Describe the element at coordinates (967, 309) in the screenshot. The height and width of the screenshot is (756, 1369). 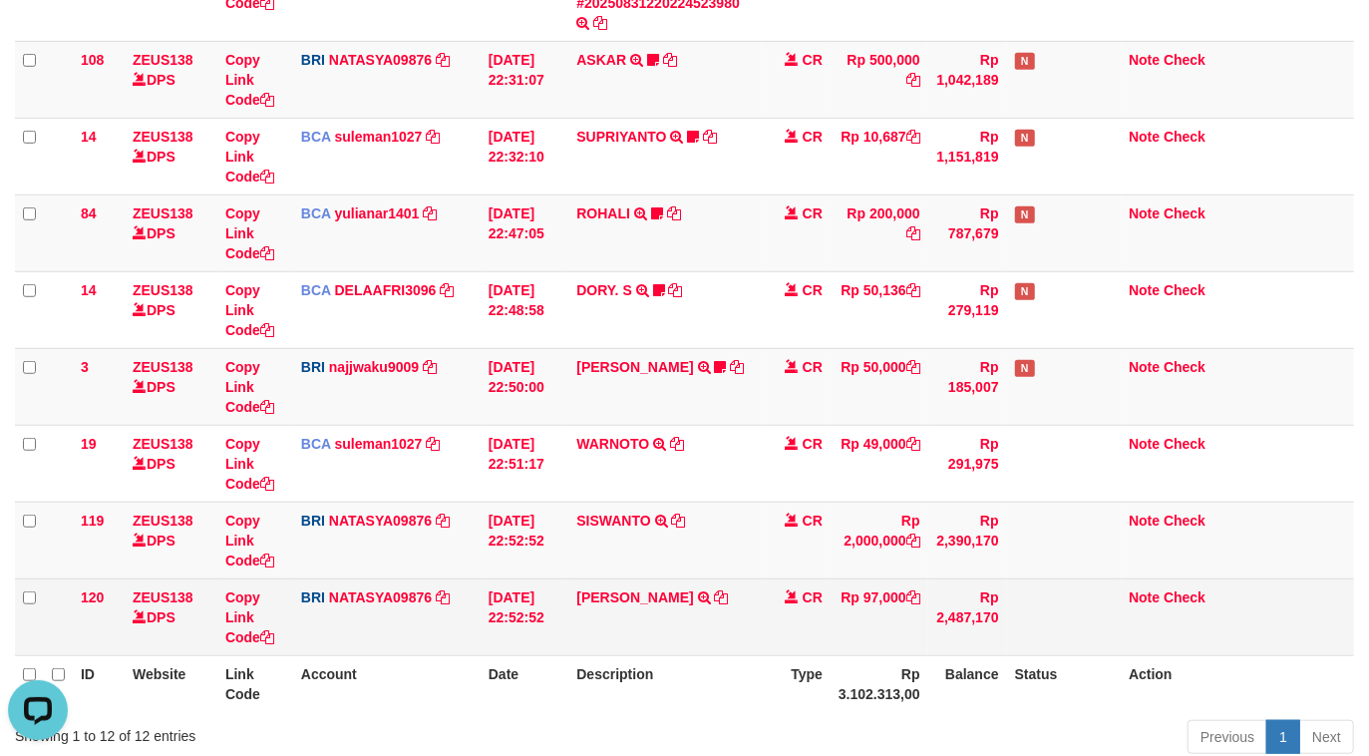
I see `td: Rp 279,119` at that location.